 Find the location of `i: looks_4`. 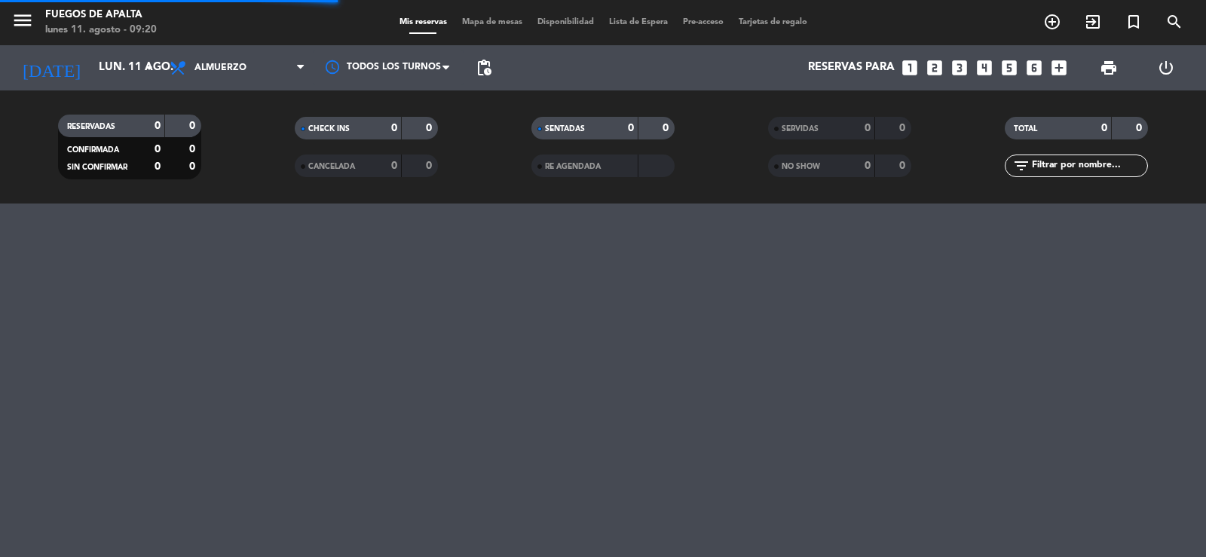

i: looks_4 is located at coordinates (984, 68).